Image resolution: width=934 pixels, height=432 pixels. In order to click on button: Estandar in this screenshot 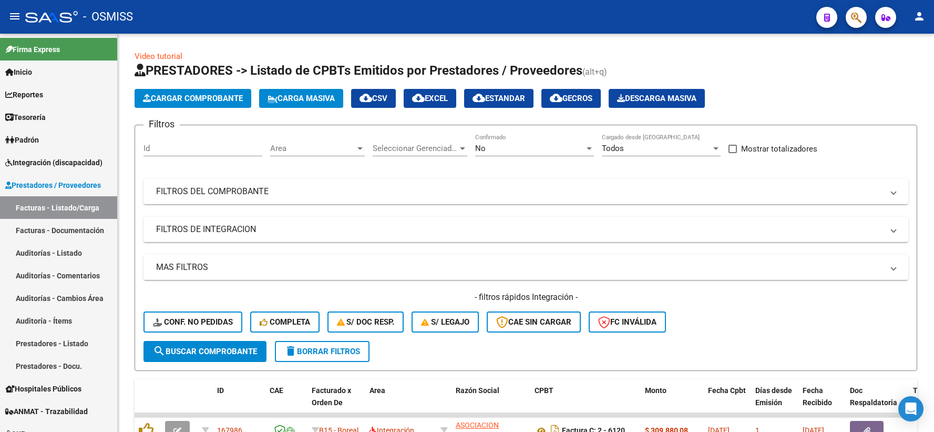, I will do `click(499, 98)`.